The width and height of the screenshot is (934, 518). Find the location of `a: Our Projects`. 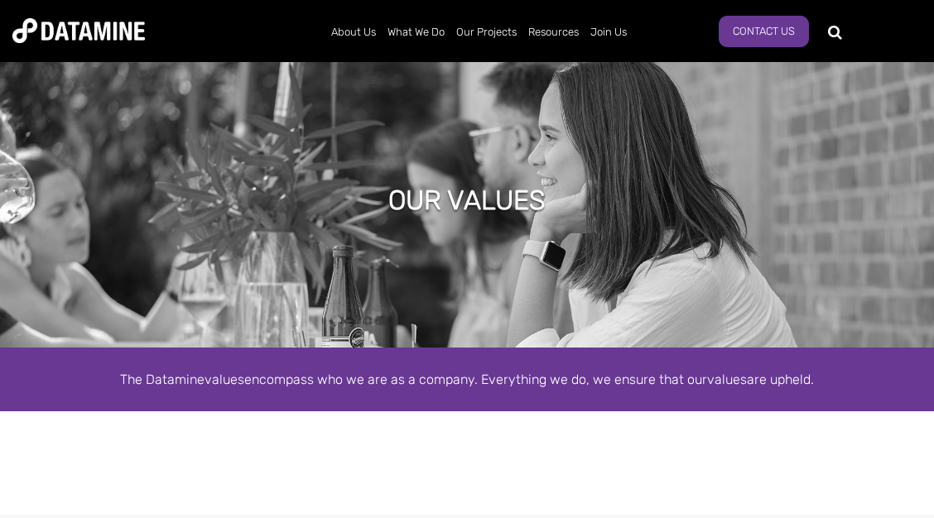

a: Our Projects is located at coordinates (486, 32).